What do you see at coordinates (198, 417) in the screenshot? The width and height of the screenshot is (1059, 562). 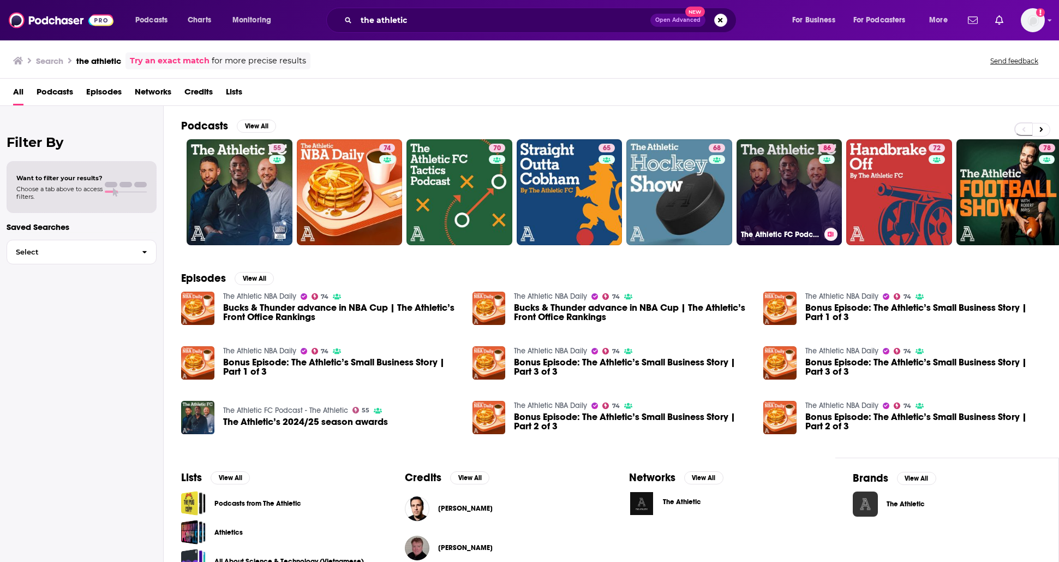 I see `a: The Athletic’s 2024/25 season awards` at bounding box center [198, 417].